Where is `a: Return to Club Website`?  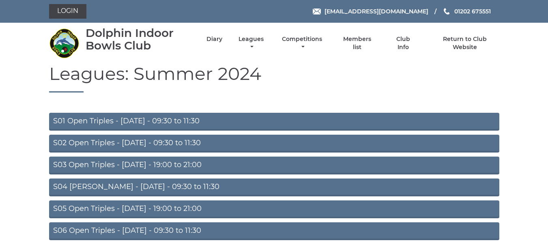 a: Return to Club Website is located at coordinates (464, 43).